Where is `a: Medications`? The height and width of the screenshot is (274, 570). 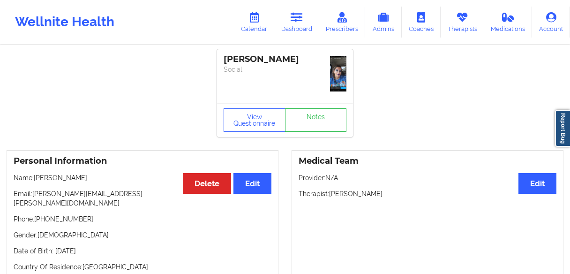 a: Medications is located at coordinates (508, 22).